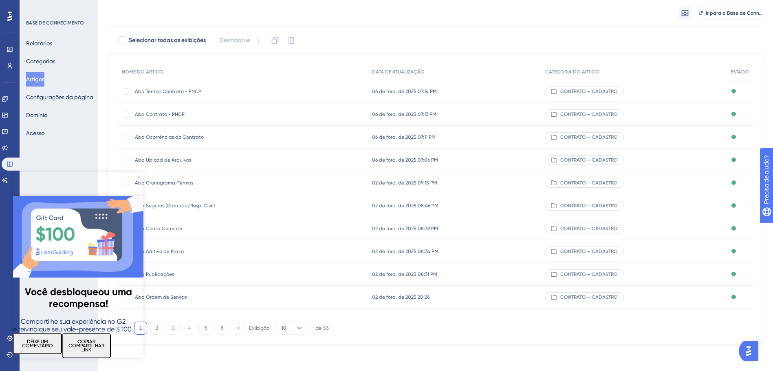 This screenshot has width=773, height=371. I want to click on button: COPIAR COMPARTILHAR LINK, so click(73, 173).